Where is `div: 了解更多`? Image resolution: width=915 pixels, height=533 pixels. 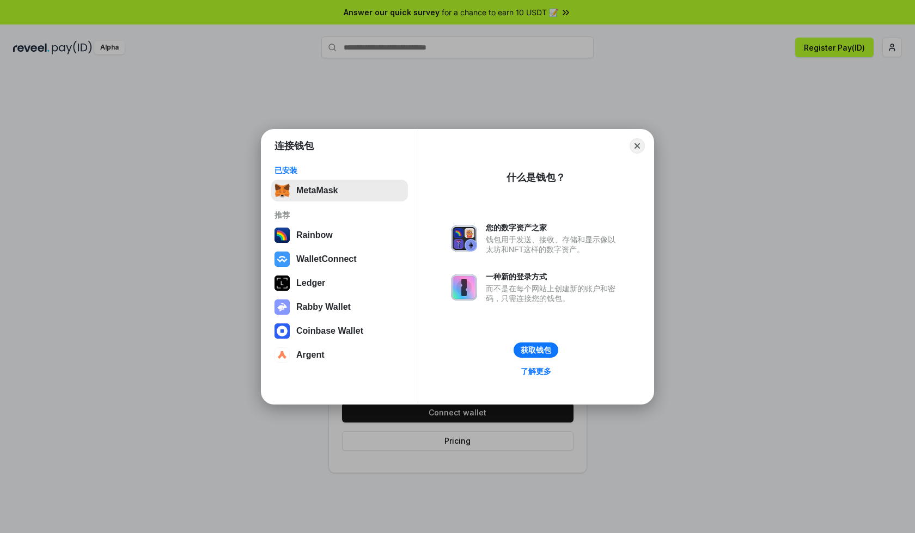
div: 了解更多 is located at coordinates (536, 372).